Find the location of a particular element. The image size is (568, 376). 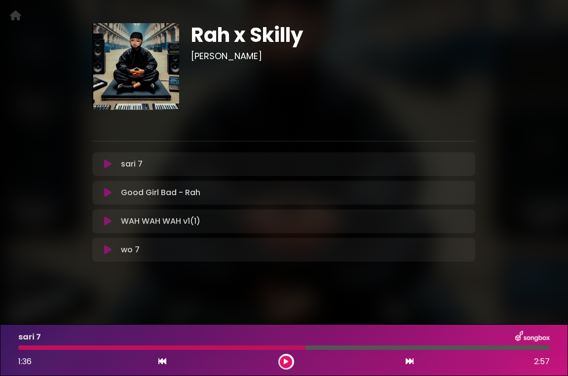

p: sari 7 is located at coordinates (132, 164).